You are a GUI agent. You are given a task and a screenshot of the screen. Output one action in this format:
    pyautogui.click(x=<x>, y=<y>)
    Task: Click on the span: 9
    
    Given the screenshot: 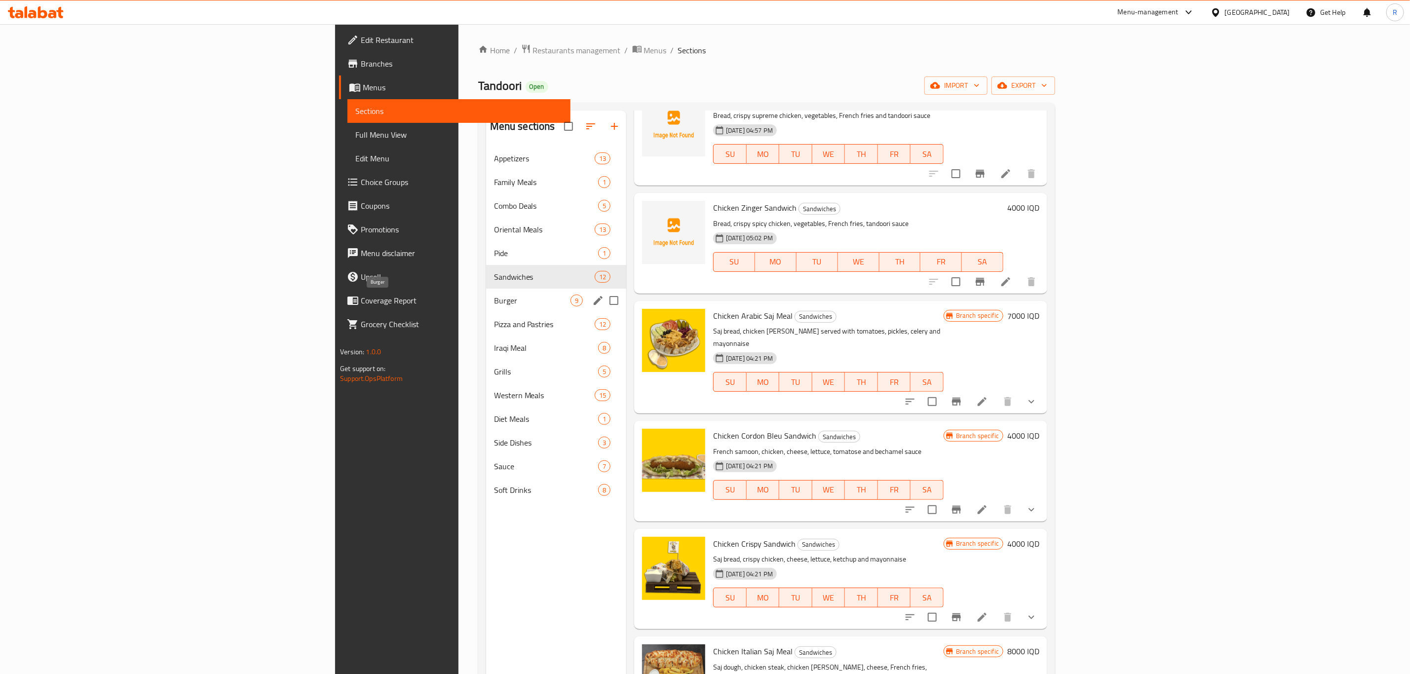 What is the action you would take?
    pyautogui.click(x=577, y=301)
    